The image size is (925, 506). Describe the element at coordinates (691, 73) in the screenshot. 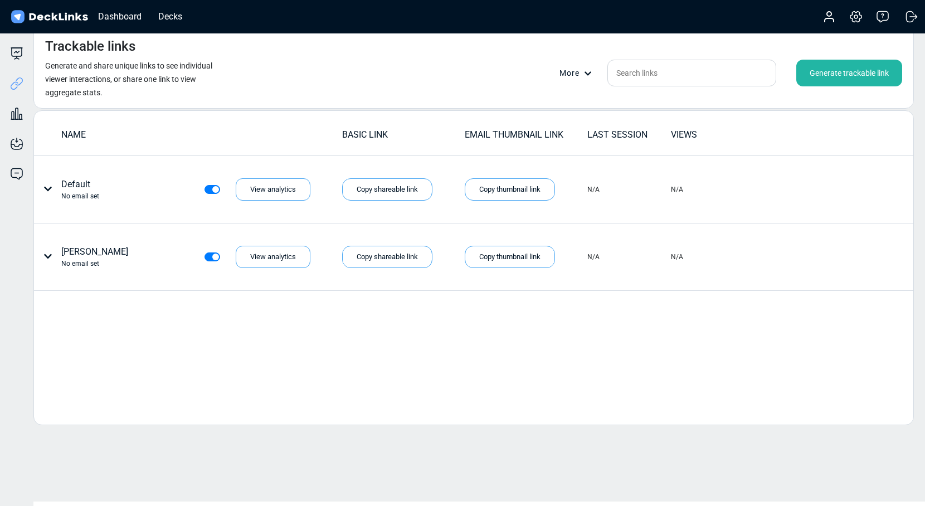

I see `input: Search links` at that location.